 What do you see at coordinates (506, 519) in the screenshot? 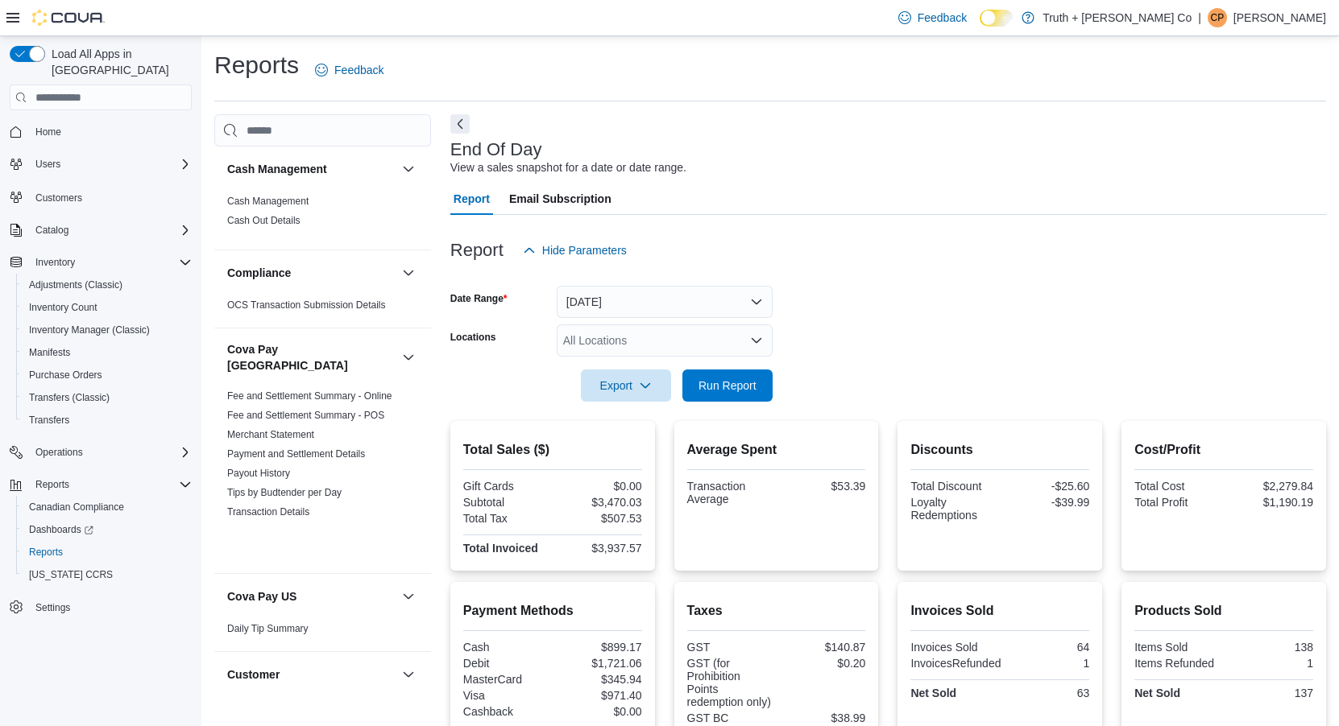
I see `div: Total Tax` at bounding box center [506, 519].